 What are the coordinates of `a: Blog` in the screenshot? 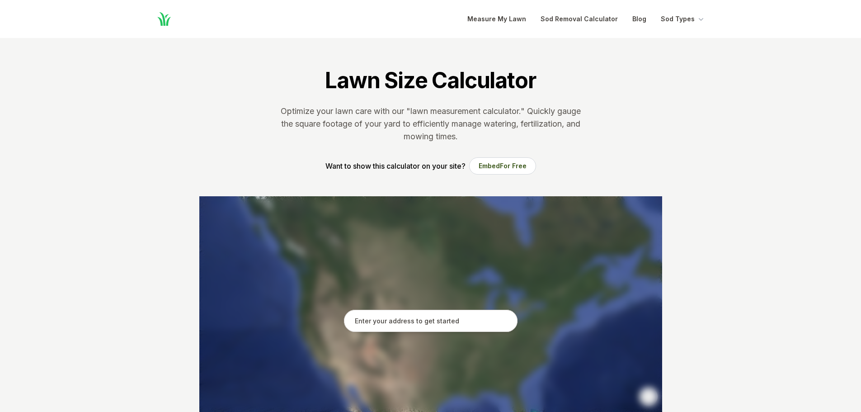 It's located at (639, 19).